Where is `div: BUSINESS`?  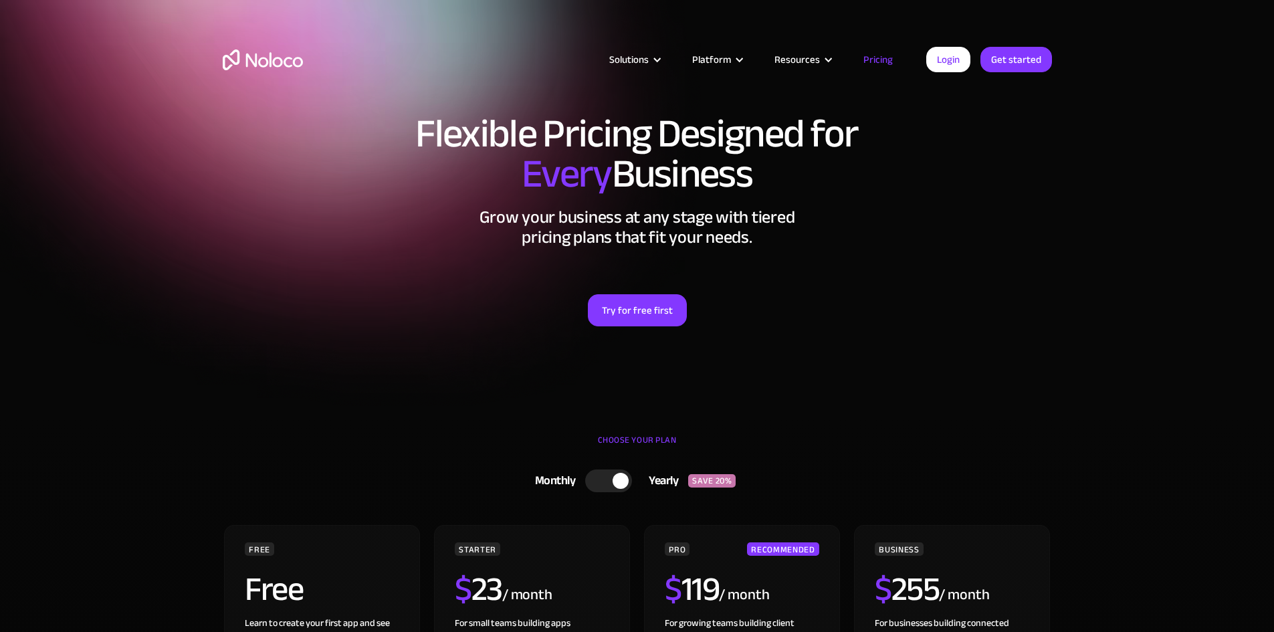 div: BUSINESS is located at coordinates (898, 549).